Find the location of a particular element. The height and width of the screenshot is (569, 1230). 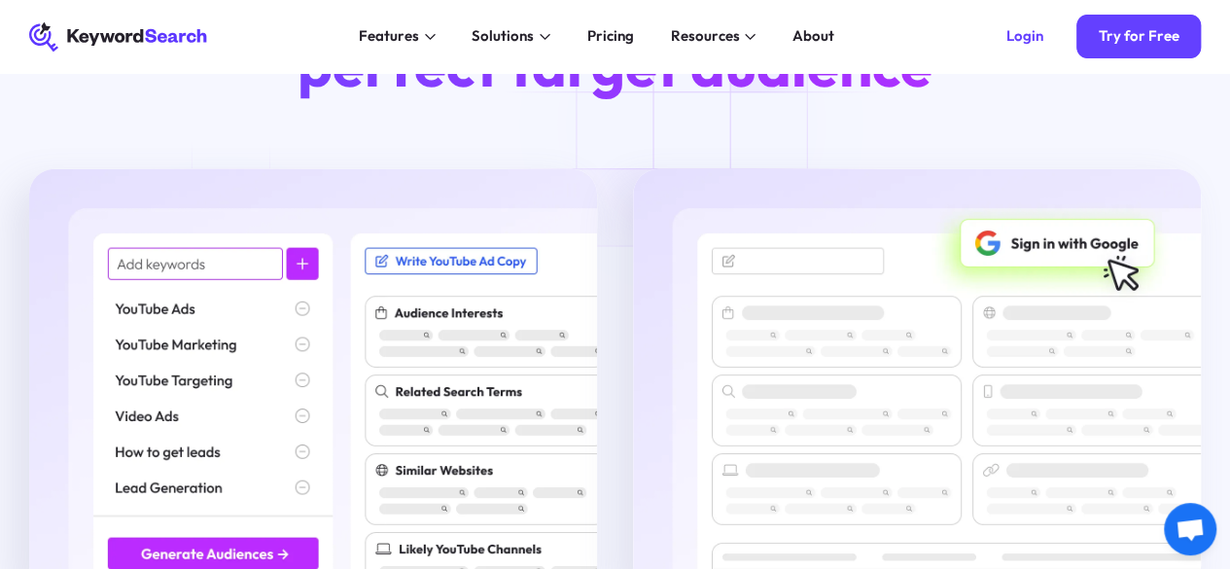

div: Features is located at coordinates (389, 36).